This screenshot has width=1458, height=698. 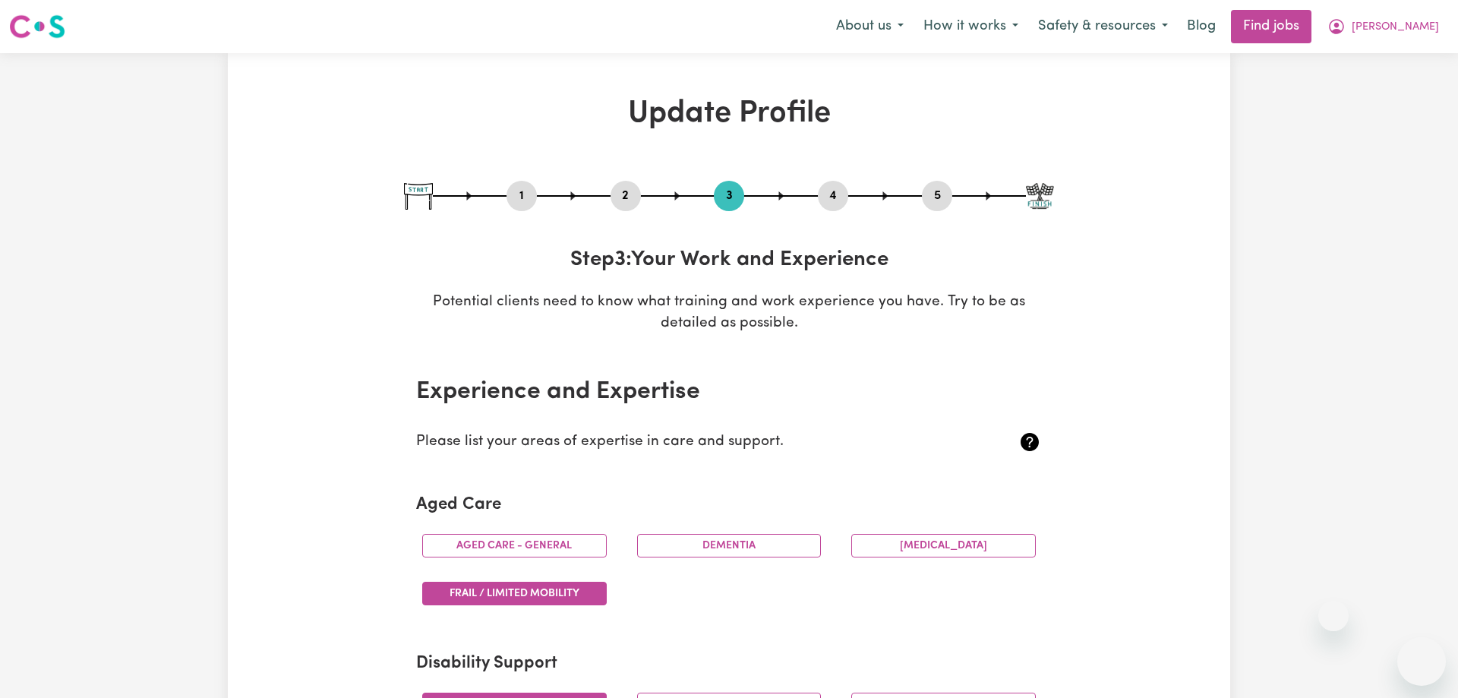 I want to click on button: My Account, so click(x=1382, y=27).